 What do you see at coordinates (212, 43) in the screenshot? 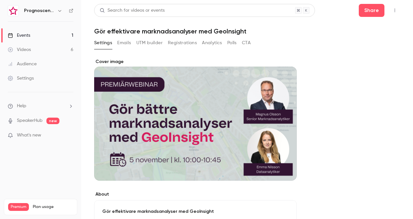
I see `button: Analytics` at bounding box center [212, 43].